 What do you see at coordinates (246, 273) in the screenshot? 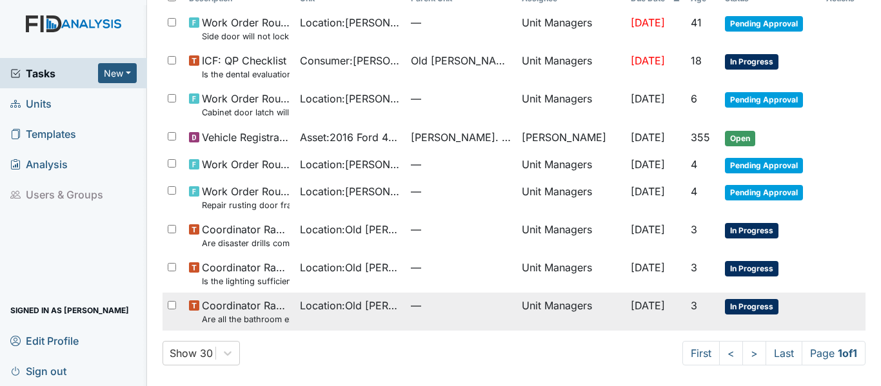
I see `span: Coordinator Random Is the lighting sufficient?` at bounding box center [246, 273].